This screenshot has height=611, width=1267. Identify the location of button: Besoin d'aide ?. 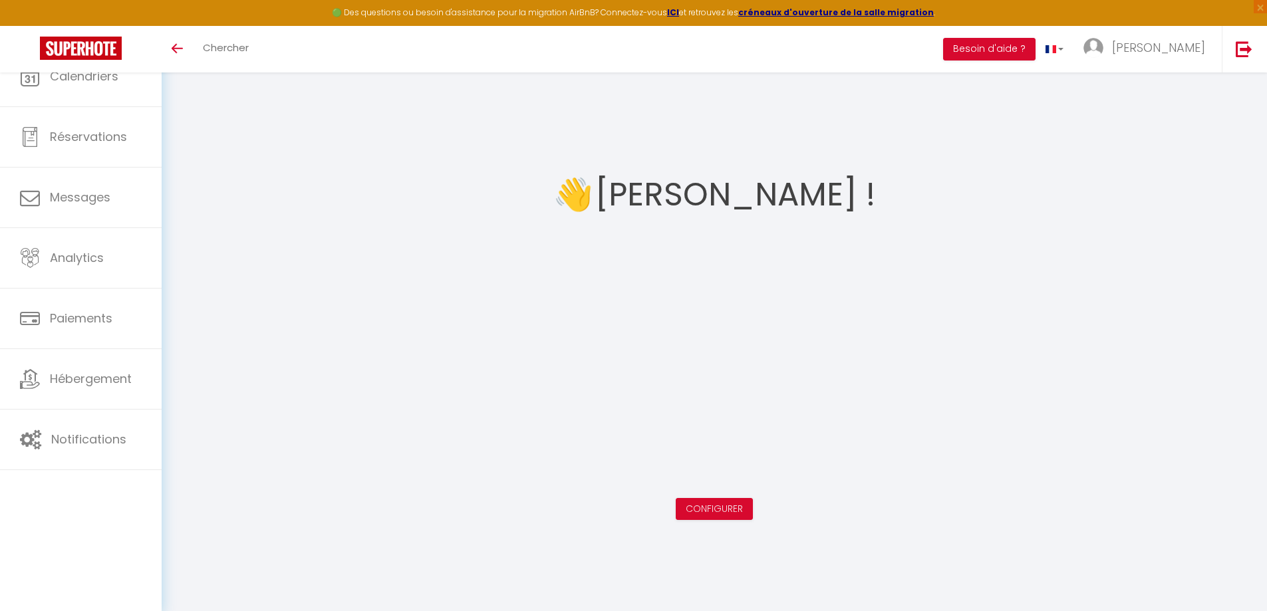
(989, 49).